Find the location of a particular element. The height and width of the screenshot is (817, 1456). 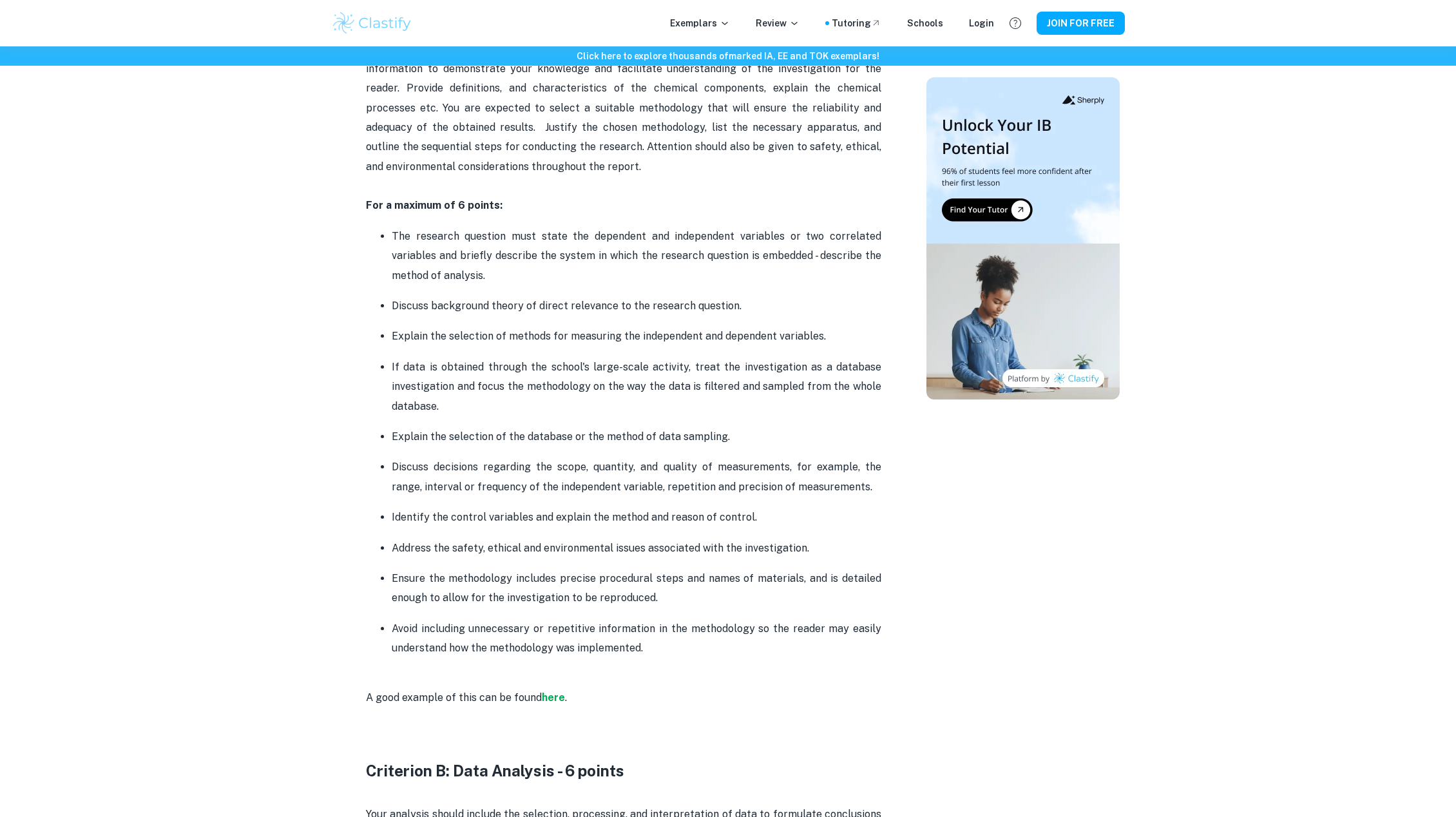

a: Tutoring is located at coordinates (856, 23).